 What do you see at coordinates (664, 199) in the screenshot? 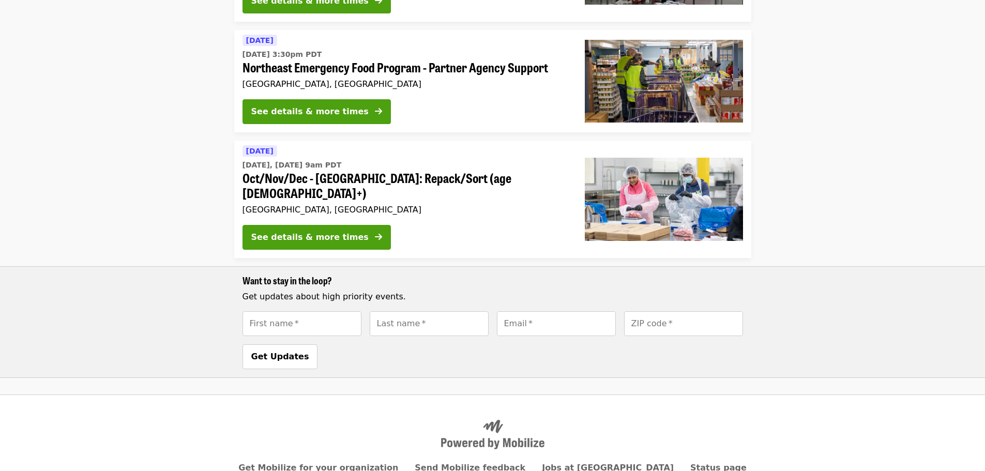
I see `img: Oct/Nov/Dec - Beaverton: Repack/Sort (age 10+) organized by Oregon Food Bank` at bounding box center [664, 199].